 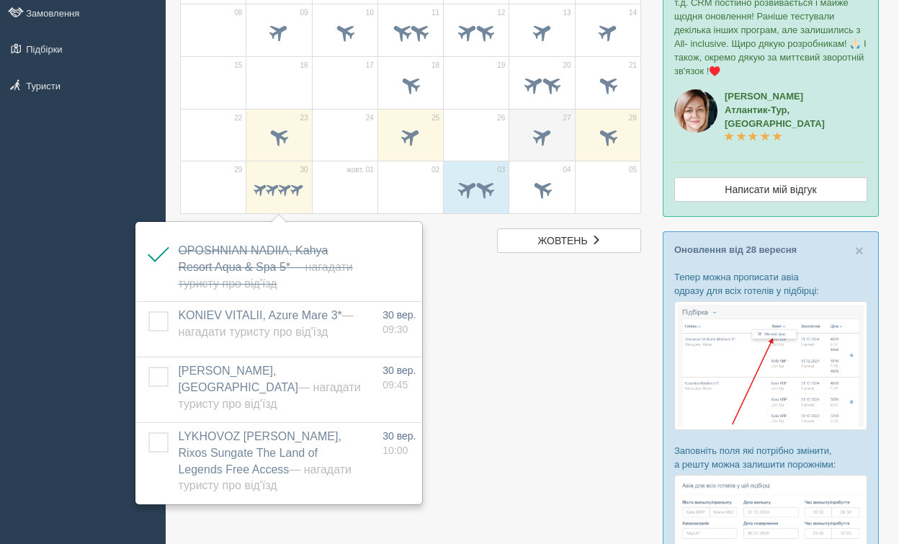 What do you see at coordinates (265, 323) in the screenshot?
I see `a: KONIEV VITALII, Azure Mare 3*— Нагадати туристу про від'їзд` at bounding box center [265, 323].